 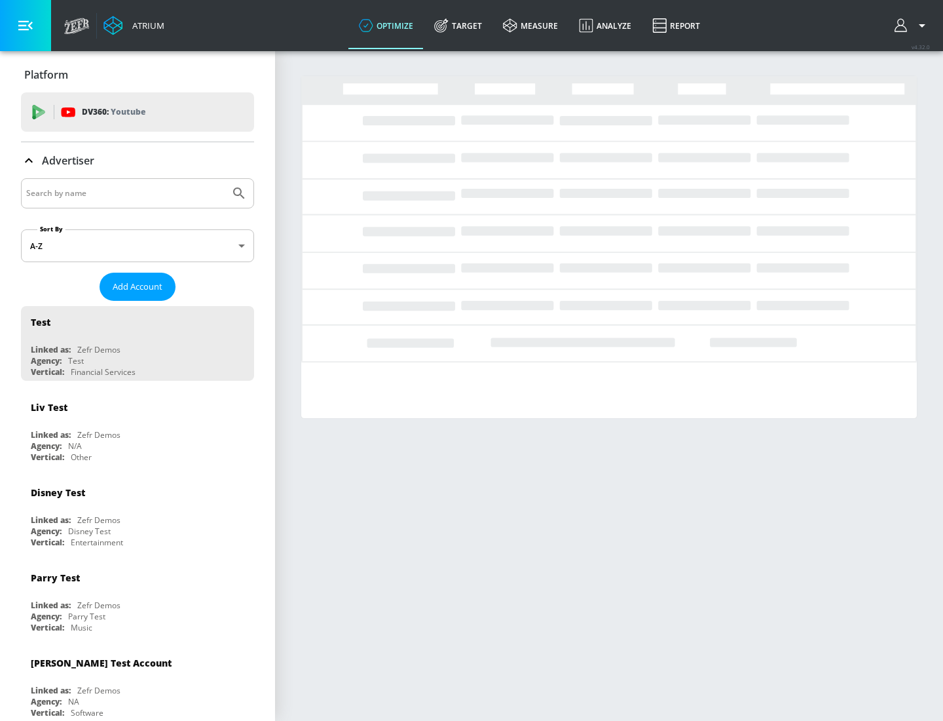 I want to click on div: TestLinked as:Zefr DemosAgency:TestVertical:Financial Services, so click(x=138, y=343).